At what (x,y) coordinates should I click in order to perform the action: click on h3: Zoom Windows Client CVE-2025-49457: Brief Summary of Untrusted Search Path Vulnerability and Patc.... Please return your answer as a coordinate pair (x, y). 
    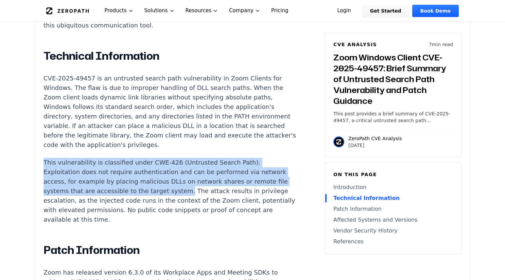
    Looking at the image, I should click on (393, 79).